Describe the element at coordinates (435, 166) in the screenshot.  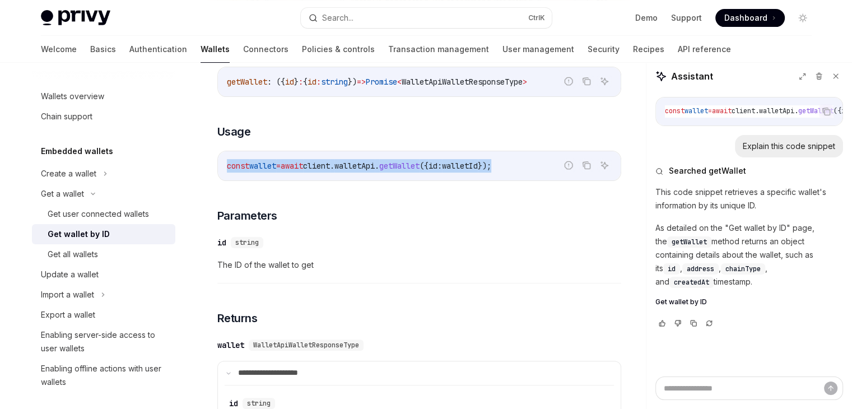
I see `span: id:` at that location.